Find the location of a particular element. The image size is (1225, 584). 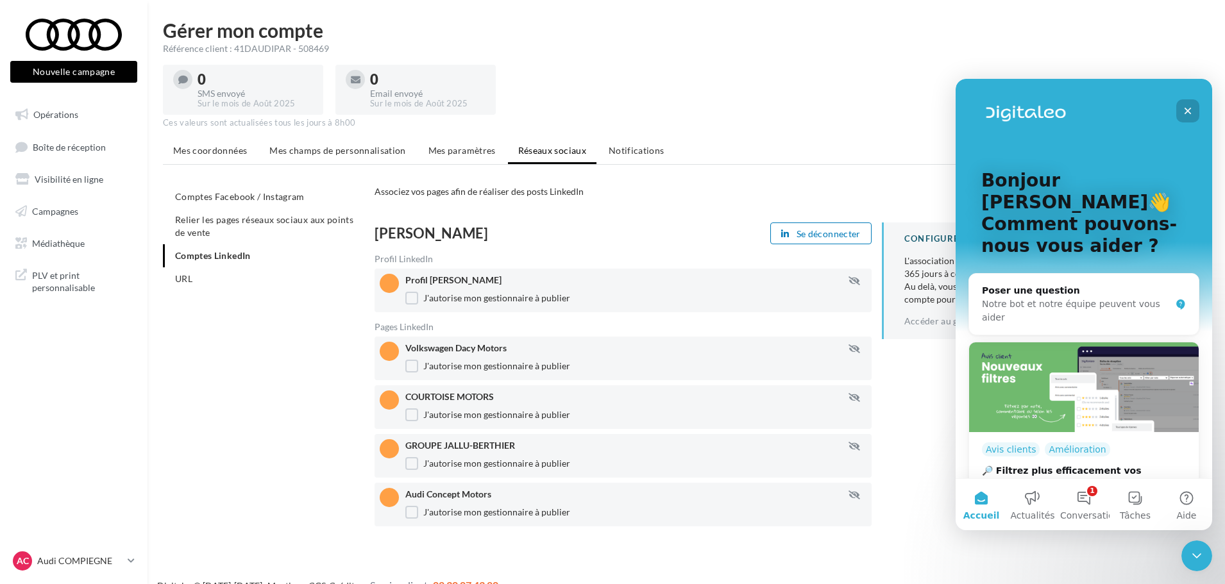

span: Mes champs de personnalisation is located at coordinates (337, 150).